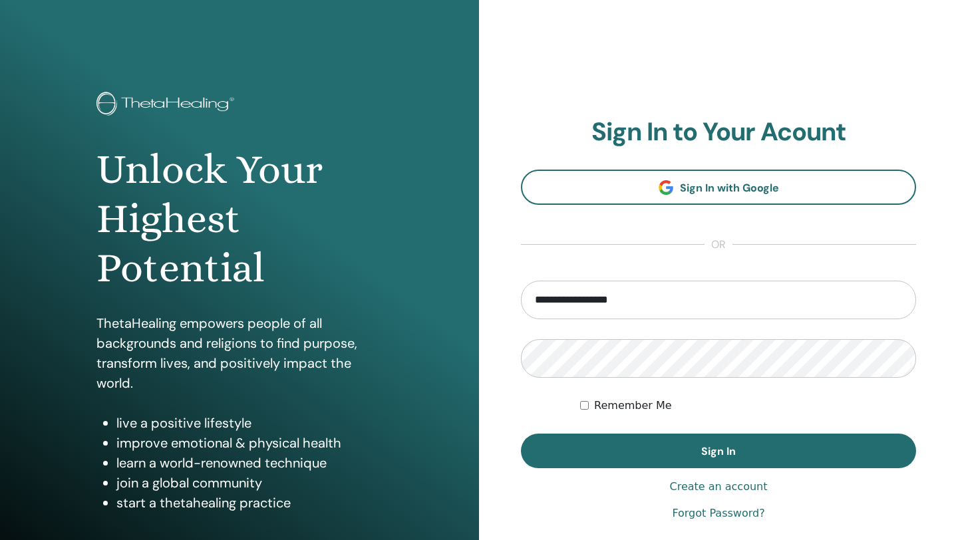 The height and width of the screenshot is (540, 958). Describe the element at coordinates (249, 483) in the screenshot. I see `li: join a global community` at that location.